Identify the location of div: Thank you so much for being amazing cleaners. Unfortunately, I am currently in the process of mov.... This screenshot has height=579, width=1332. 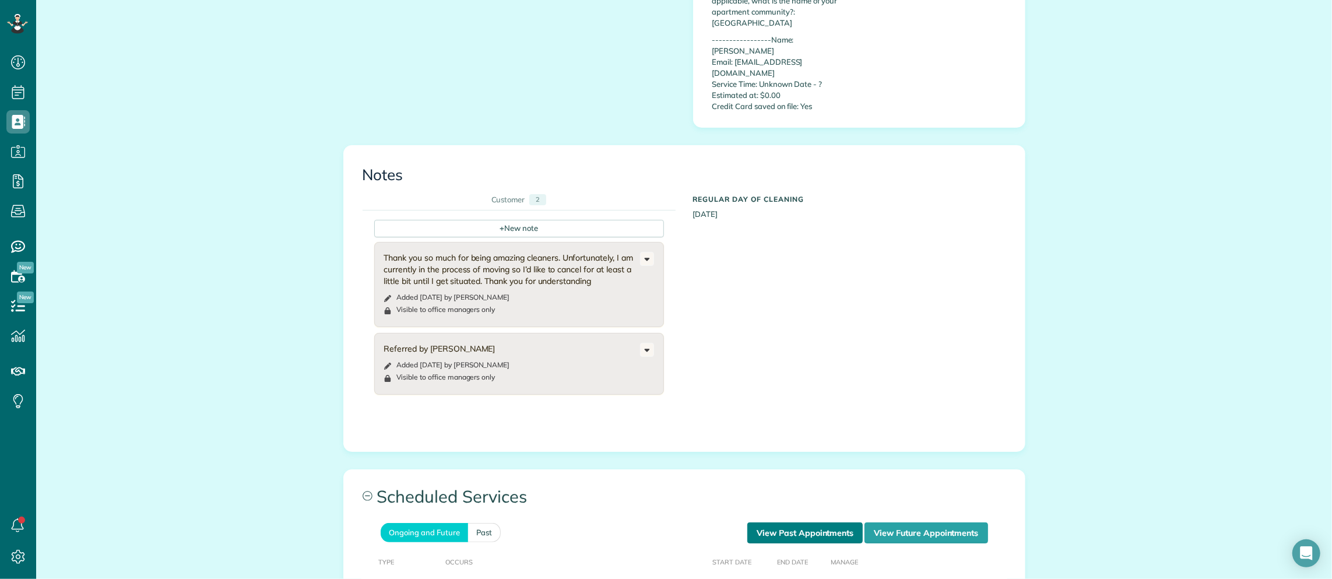
(512, 269).